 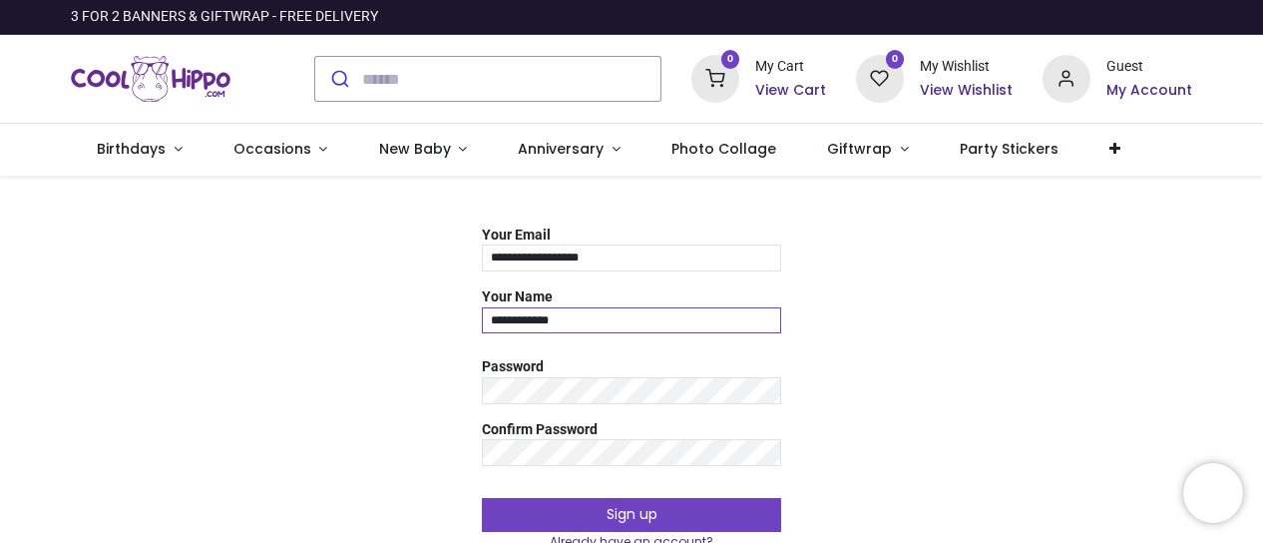 What do you see at coordinates (1149, 67) in the screenshot?
I see `div: Guest` at bounding box center [1149, 67].